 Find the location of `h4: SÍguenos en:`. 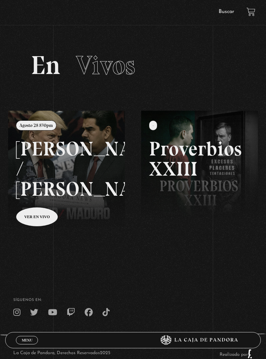

h4: SÍguenos en: is located at coordinates (133, 300).